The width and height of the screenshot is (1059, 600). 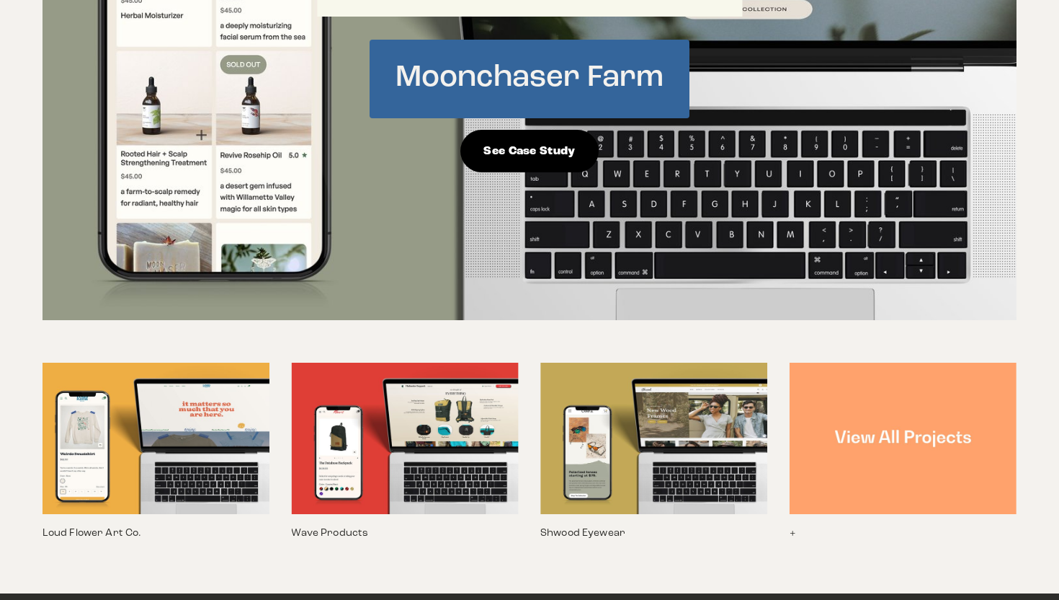 What do you see at coordinates (654, 532) in the screenshot?
I see `p: Shwood Eyewear` at bounding box center [654, 532].